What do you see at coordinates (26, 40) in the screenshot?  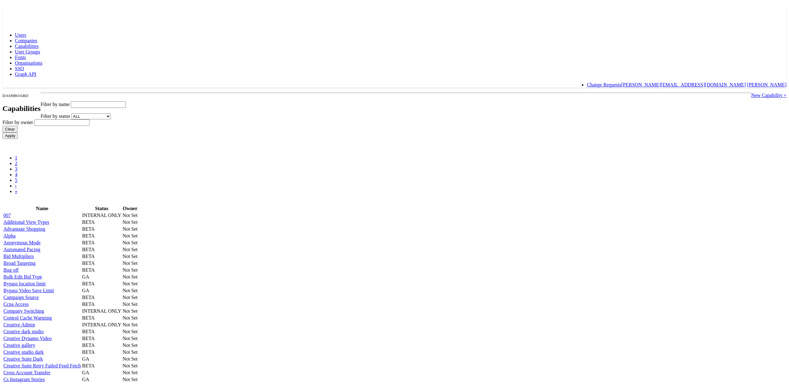 I see `span: Companies` at bounding box center [26, 40].